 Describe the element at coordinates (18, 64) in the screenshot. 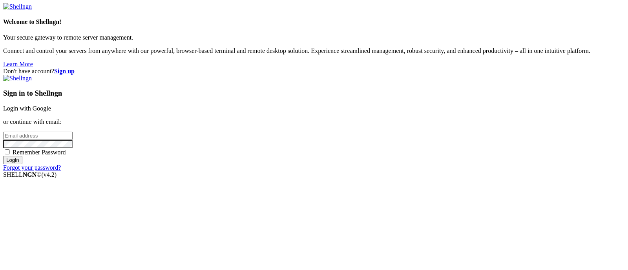

I see `a: Learn More` at that location.